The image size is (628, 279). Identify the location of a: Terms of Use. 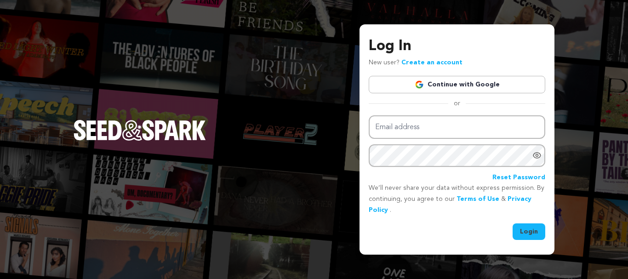
(477, 199).